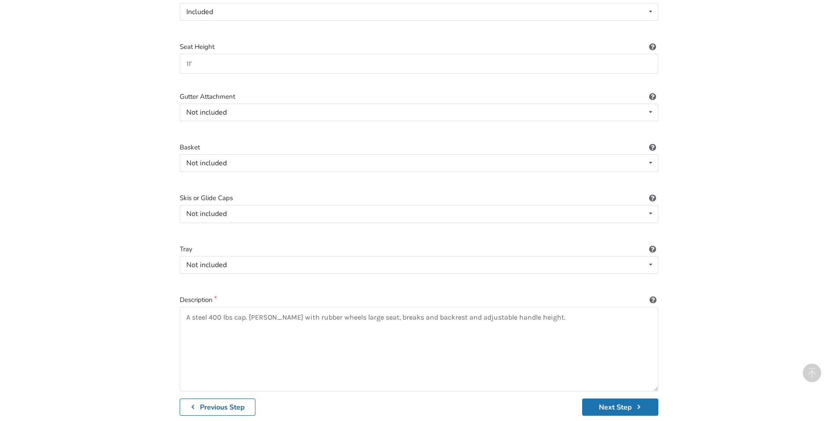  What do you see at coordinates (200, 12) in the screenshot?
I see `div: Included` at bounding box center [200, 12].